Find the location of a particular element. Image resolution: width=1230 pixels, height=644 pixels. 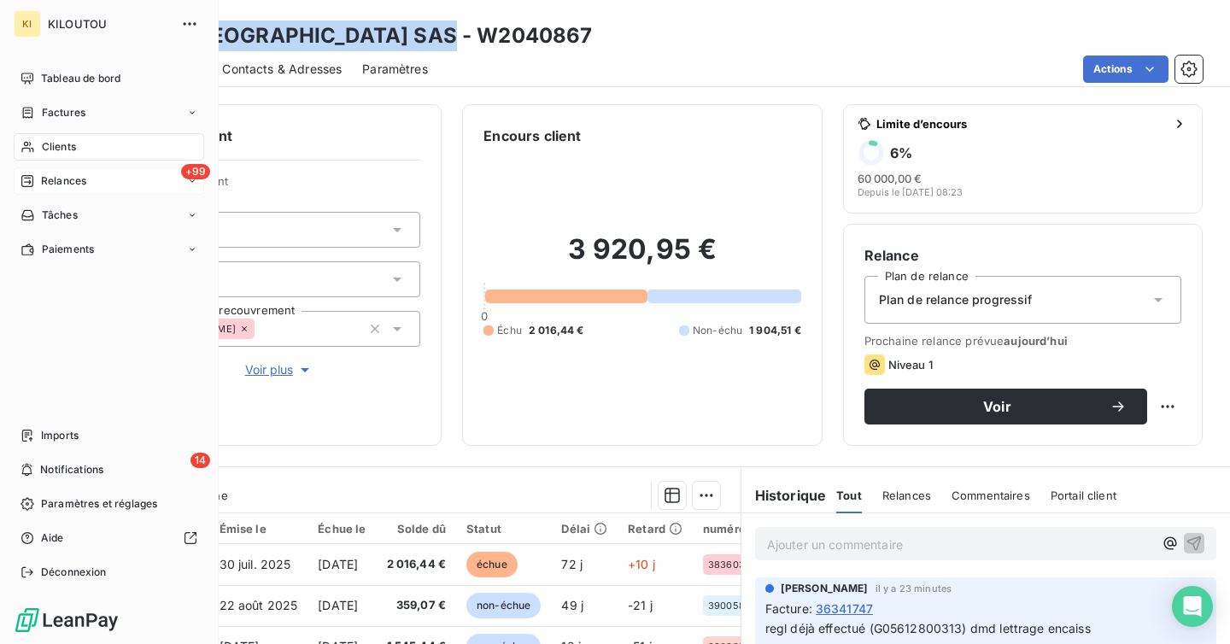

button: Actions is located at coordinates (1125, 69).